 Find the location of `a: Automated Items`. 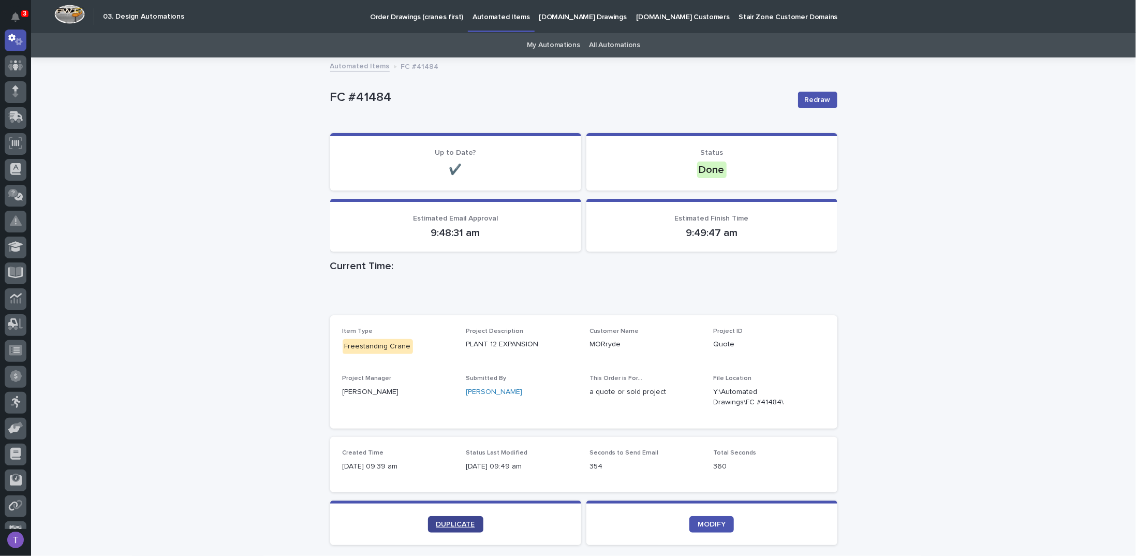

a: Automated Items is located at coordinates (360, 65).